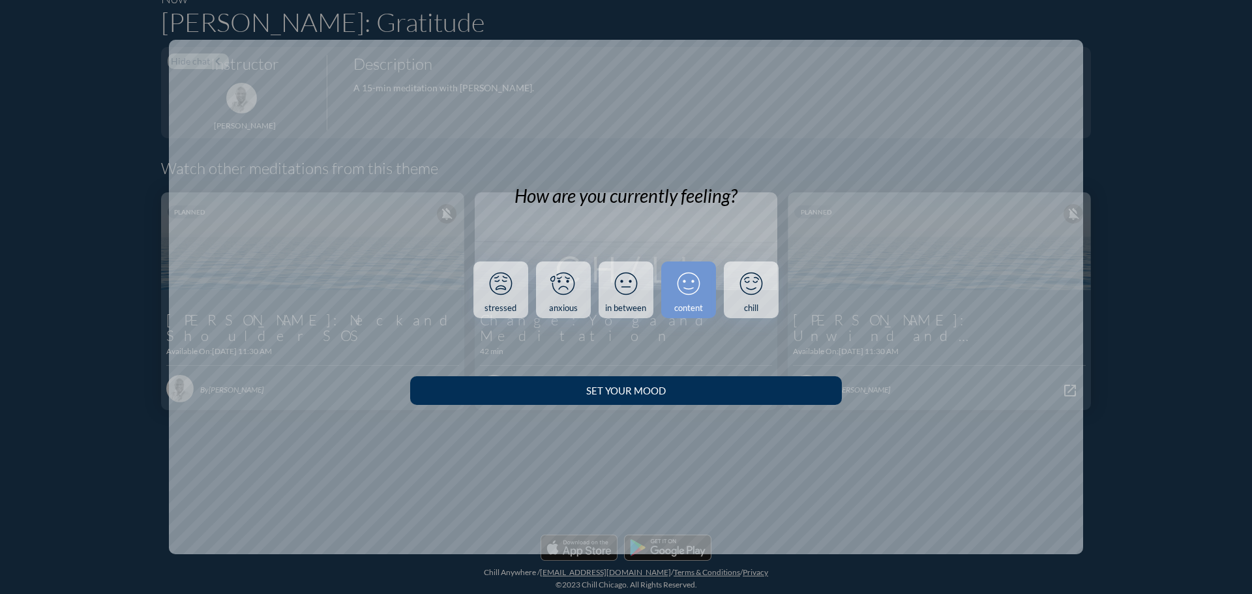  What do you see at coordinates (563, 290) in the screenshot?
I see `a: anxious` at bounding box center [563, 290].